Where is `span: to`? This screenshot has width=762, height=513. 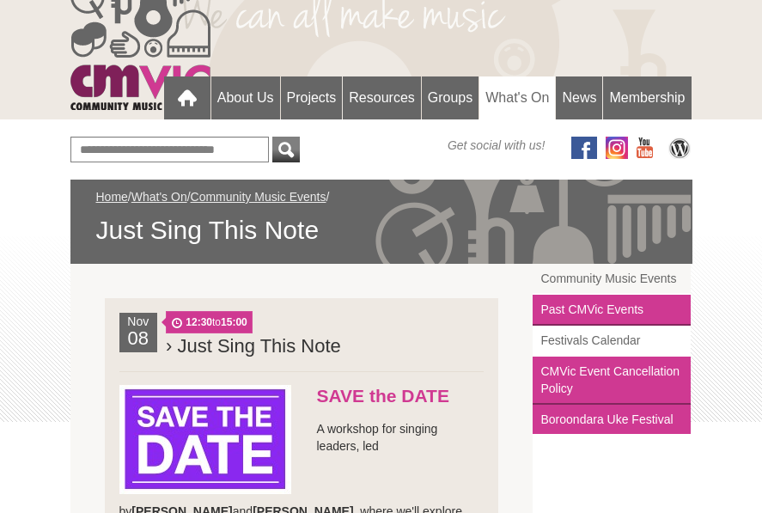
span: to is located at coordinates (209, 322).